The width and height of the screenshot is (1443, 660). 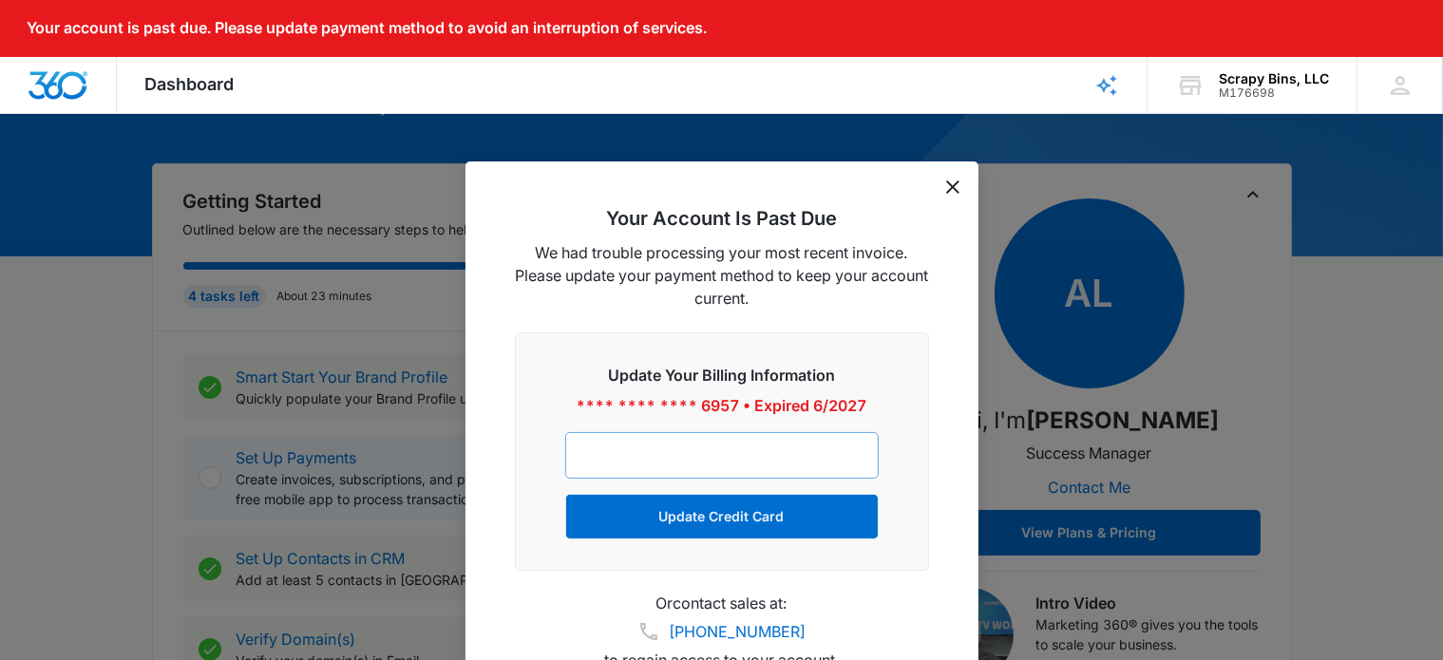 I want to click on h3: Update Your Billing Information, so click(x=722, y=375).